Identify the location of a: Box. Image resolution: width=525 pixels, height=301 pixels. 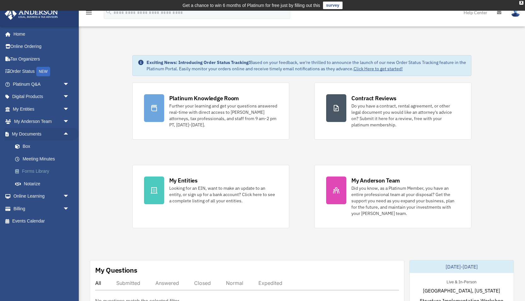
(44, 147).